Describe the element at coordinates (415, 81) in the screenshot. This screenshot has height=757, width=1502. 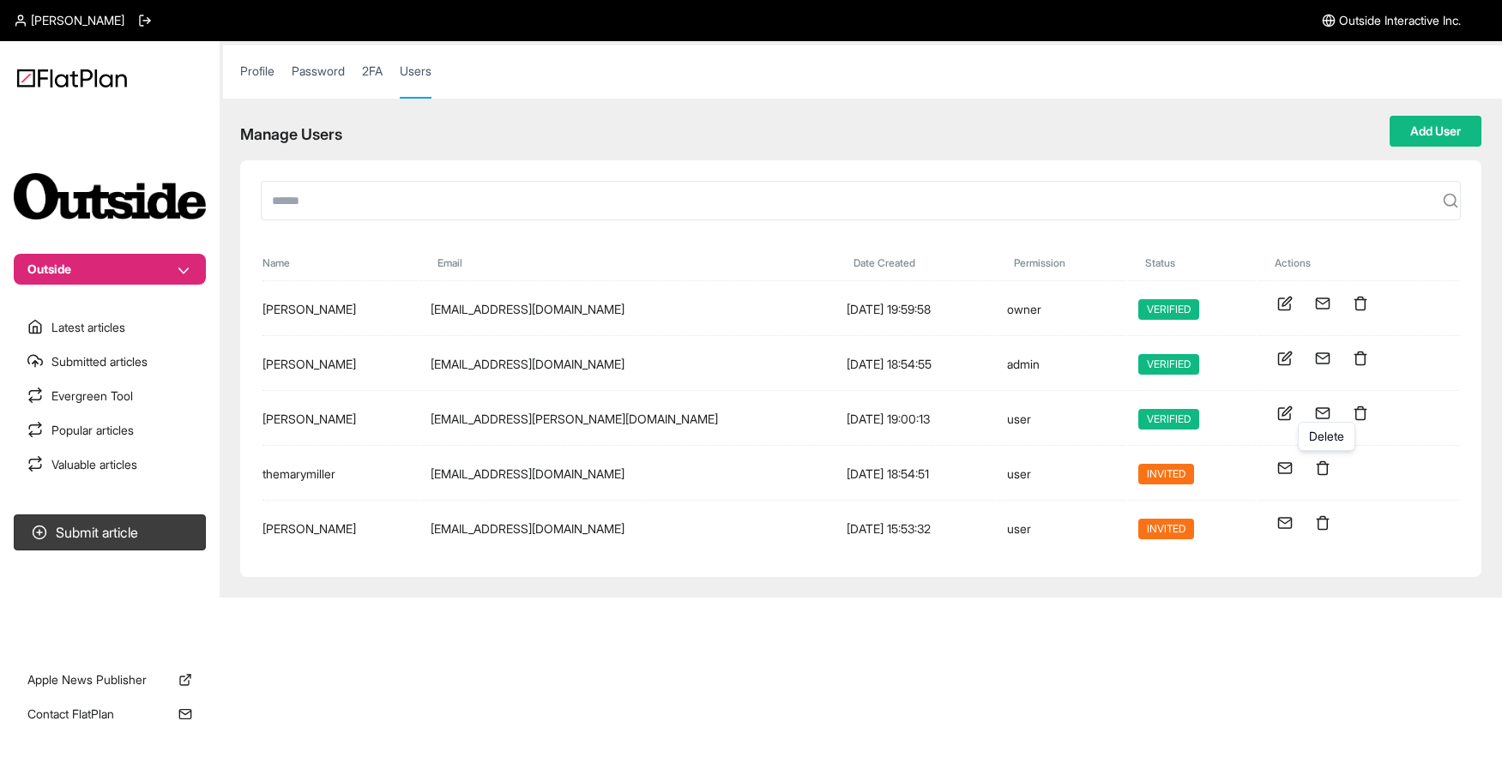
I see `a: Users` at that location.